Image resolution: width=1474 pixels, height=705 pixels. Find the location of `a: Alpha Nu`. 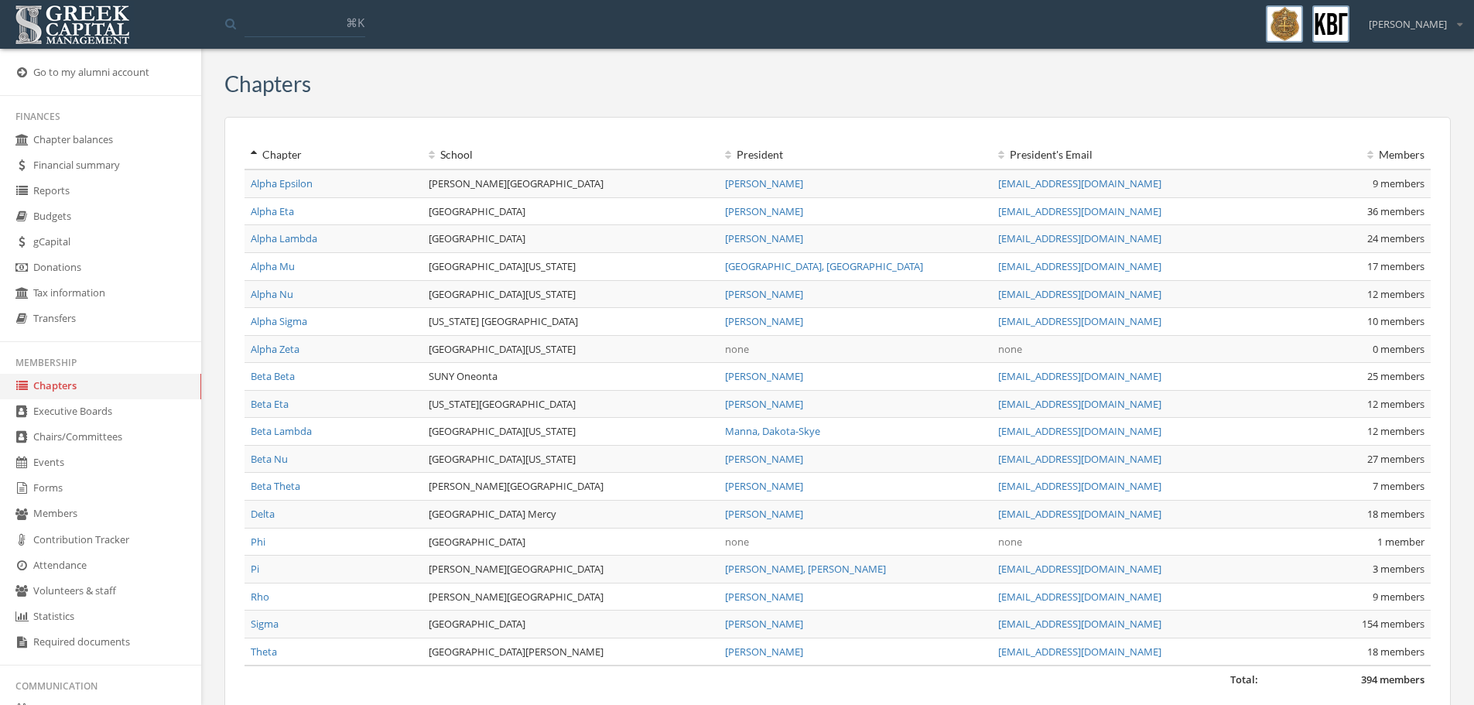

a: Alpha Nu is located at coordinates (272, 294).